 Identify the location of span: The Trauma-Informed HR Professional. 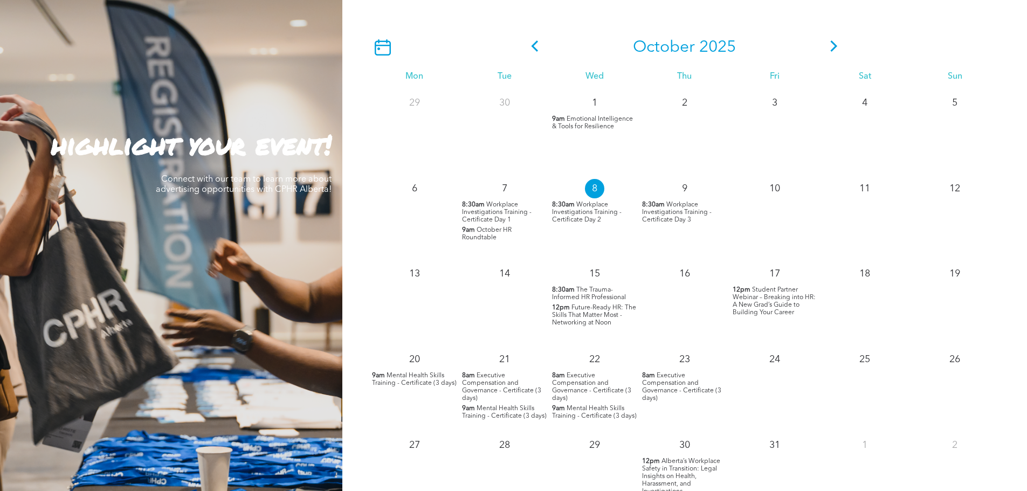
(589, 294).